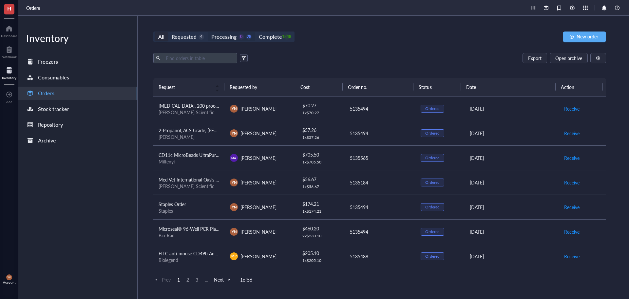  Describe the element at coordinates (78, 38) in the screenshot. I see `div: Inventory` at that location.